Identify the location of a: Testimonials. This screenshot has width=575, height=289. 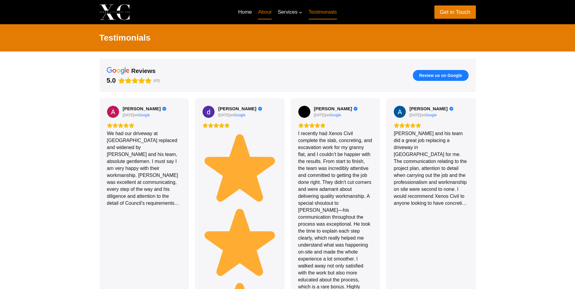
(323, 12).